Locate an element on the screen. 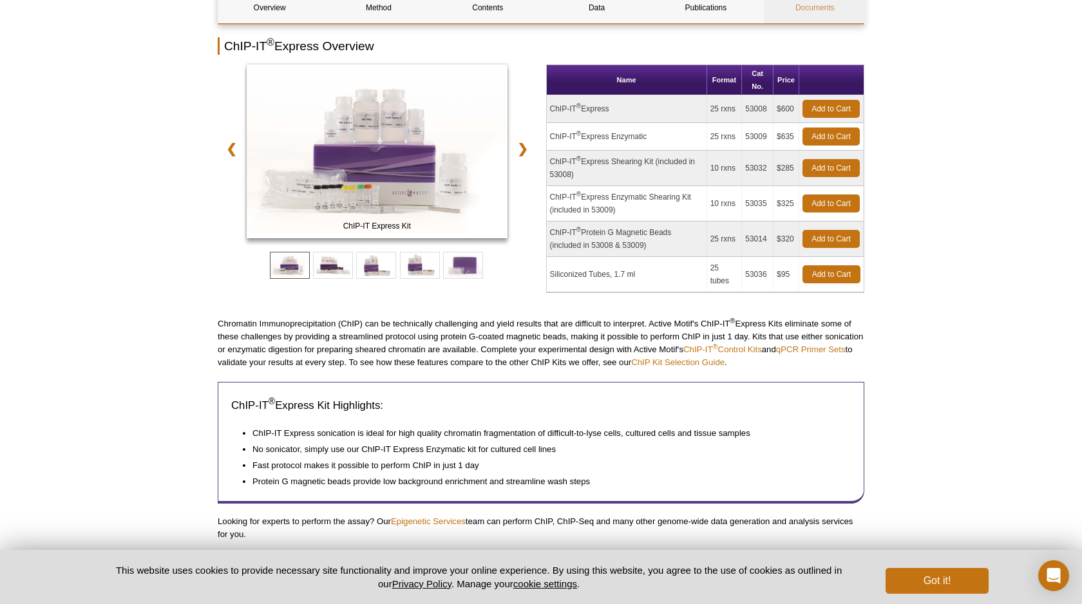 This screenshot has width=1082, height=604. a: ChIP Kit Selection Guide is located at coordinates (677, 362).